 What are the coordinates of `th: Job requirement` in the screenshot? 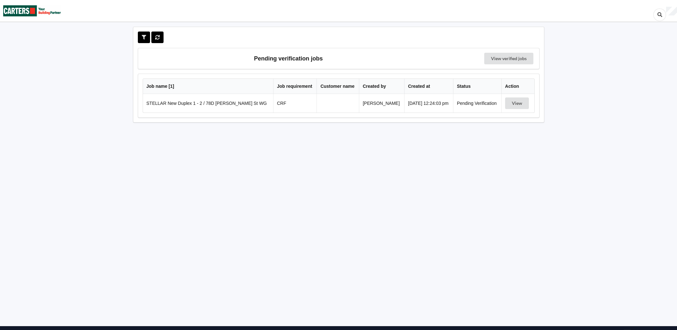 It's located at (295, 86).